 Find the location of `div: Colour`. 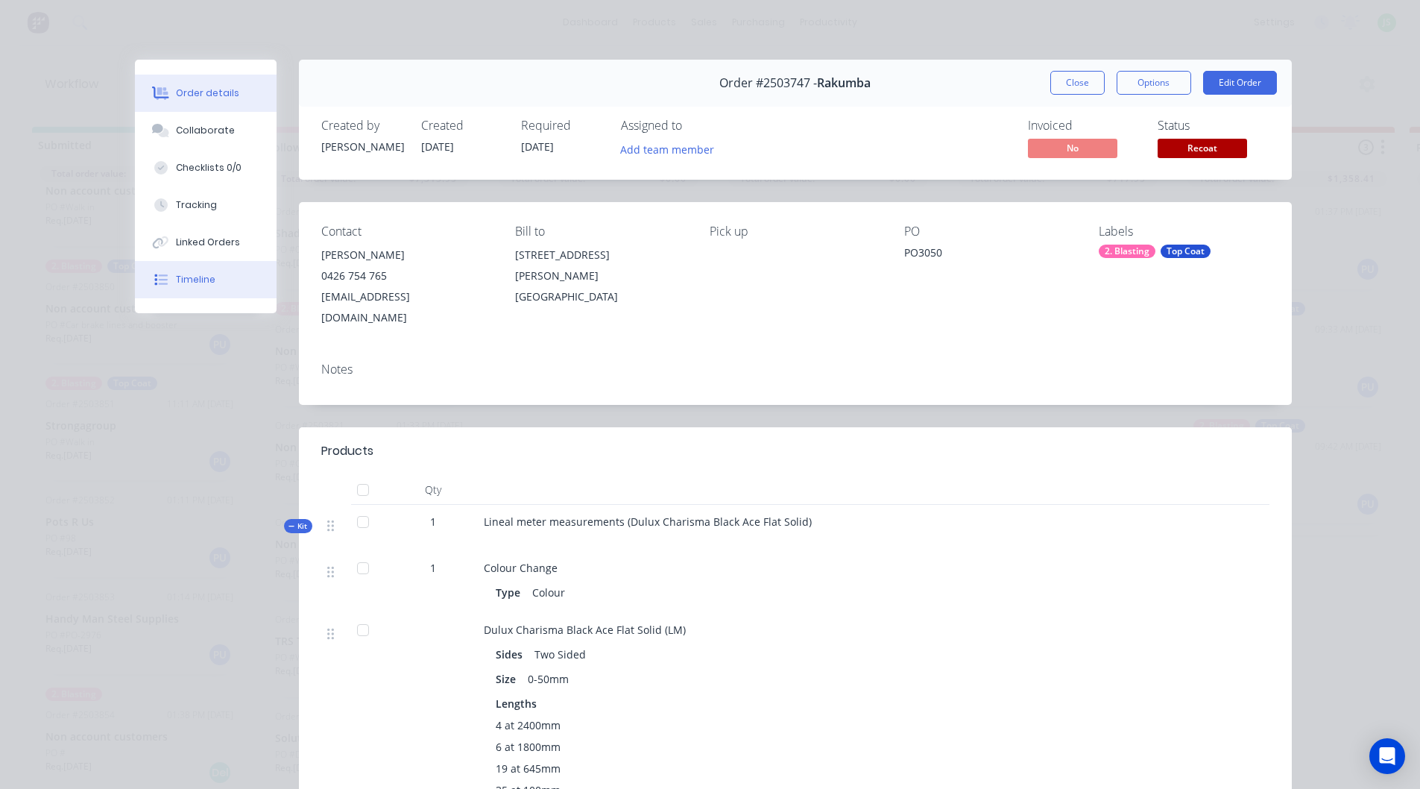

div: Colour is located at coordinates (549, 592).